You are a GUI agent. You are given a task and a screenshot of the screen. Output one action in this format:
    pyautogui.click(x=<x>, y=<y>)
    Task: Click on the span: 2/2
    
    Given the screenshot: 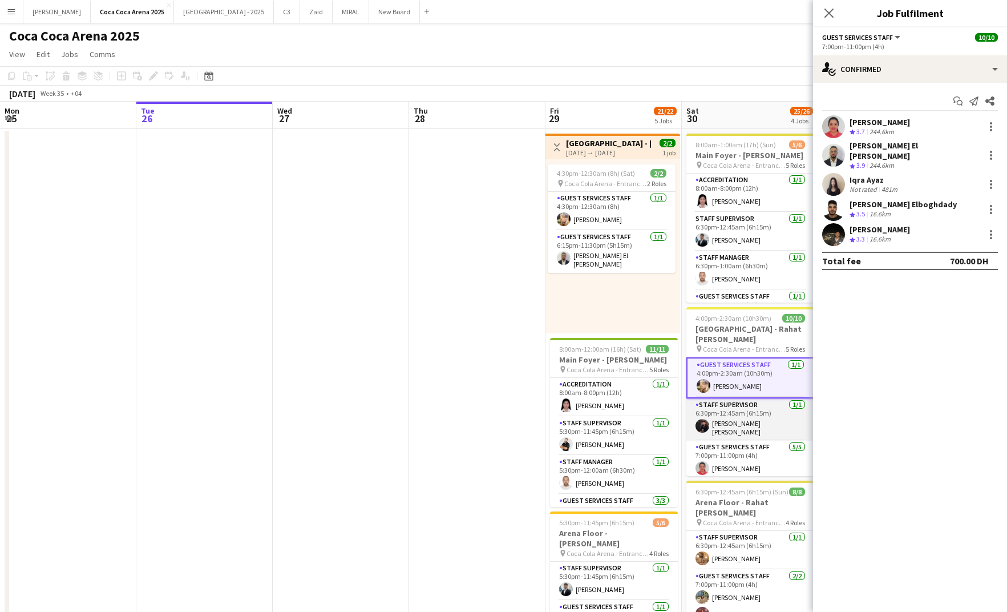 What is the action you would take?
    pyautogui.click(x=667, y=143)
    